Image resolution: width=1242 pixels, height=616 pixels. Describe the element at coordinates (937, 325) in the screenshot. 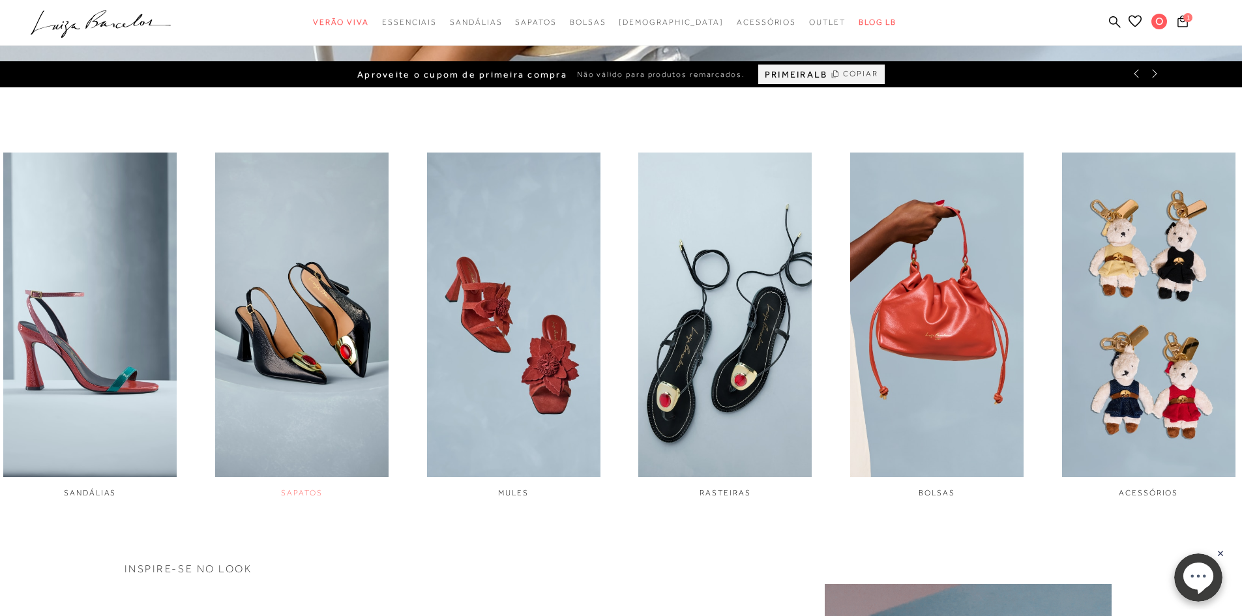

I see `div: 5 / 6` at that location.